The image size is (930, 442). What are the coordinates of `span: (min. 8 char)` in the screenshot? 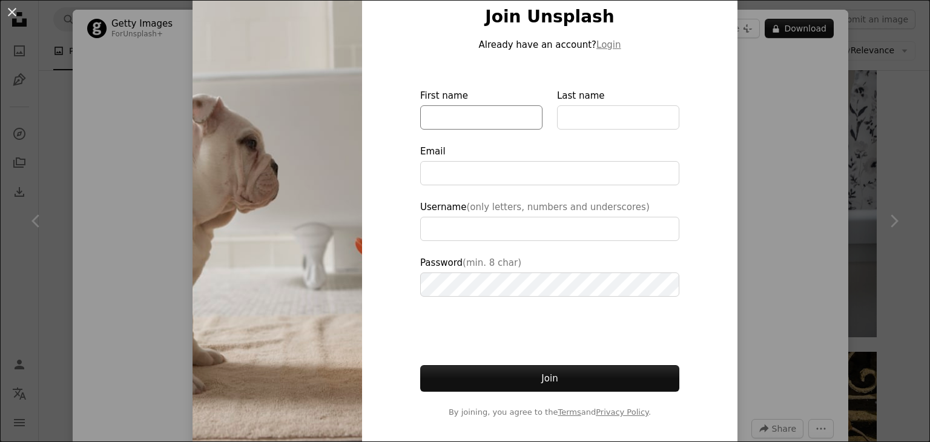 It's located at (492, 263).